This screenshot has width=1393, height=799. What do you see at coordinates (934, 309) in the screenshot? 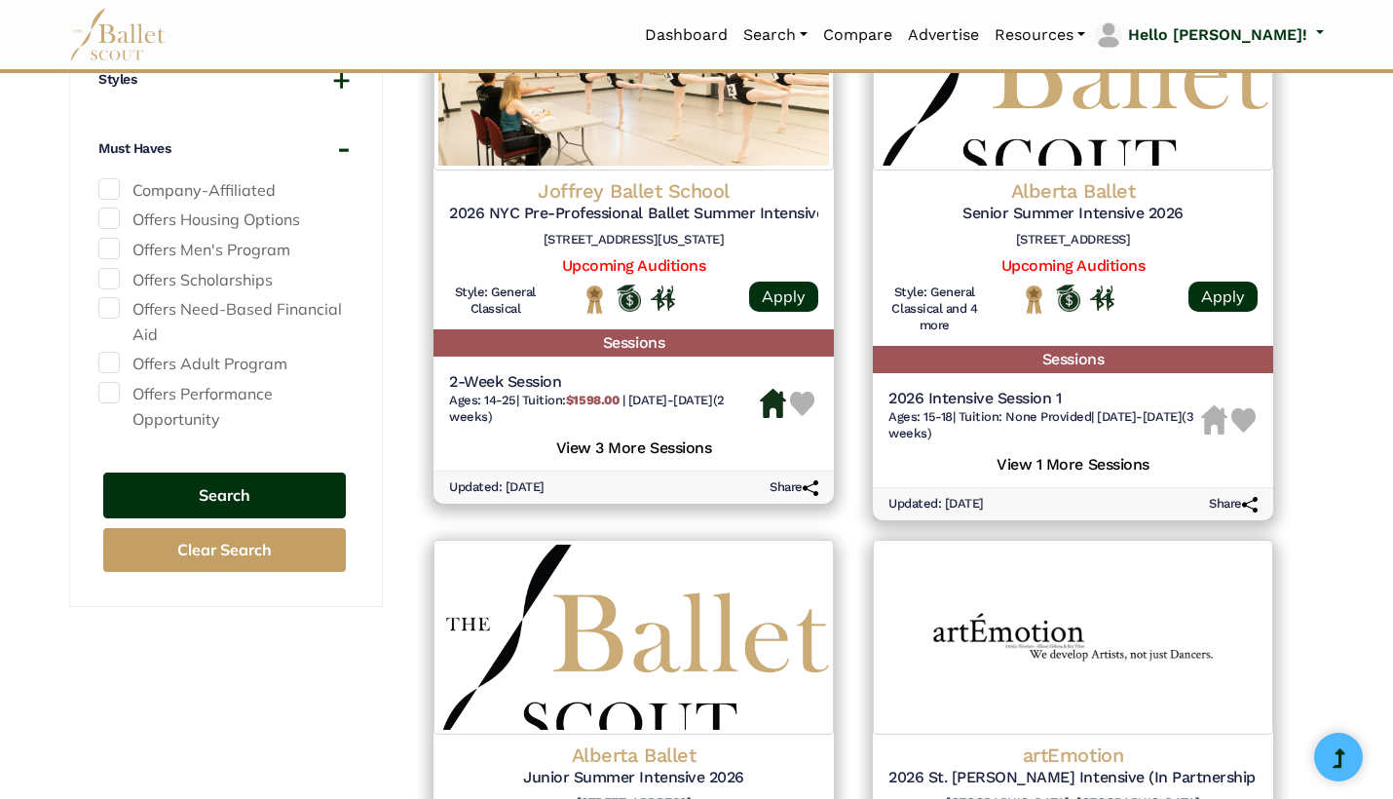
I see `h6: Style: General Classical and 4 more` at bounding box center [934, 309].